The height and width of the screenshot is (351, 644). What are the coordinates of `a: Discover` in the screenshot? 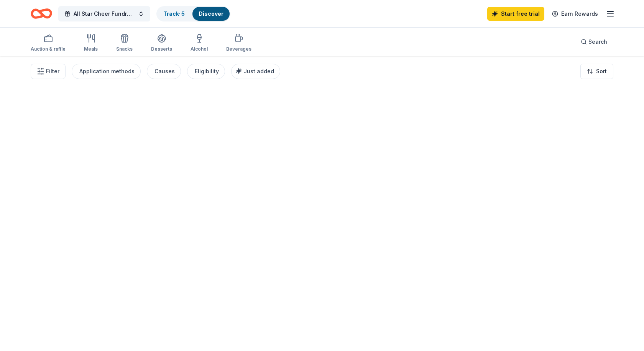 It's located at (211, 13).